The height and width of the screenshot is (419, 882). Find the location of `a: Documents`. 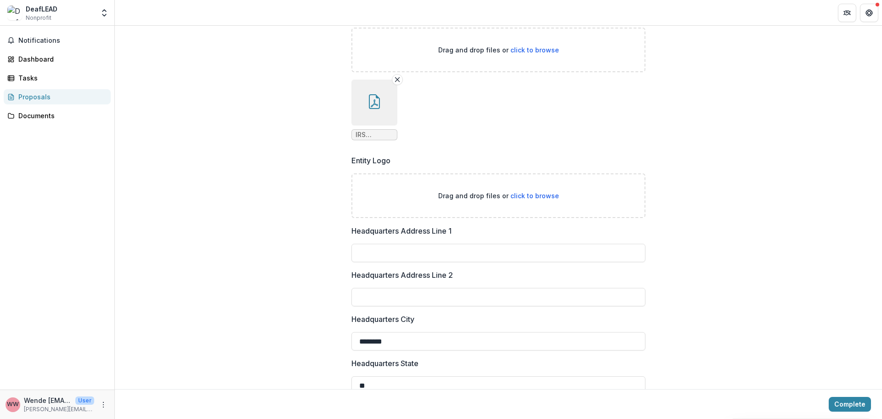

a: Documents is located at coordinates (57, 115).